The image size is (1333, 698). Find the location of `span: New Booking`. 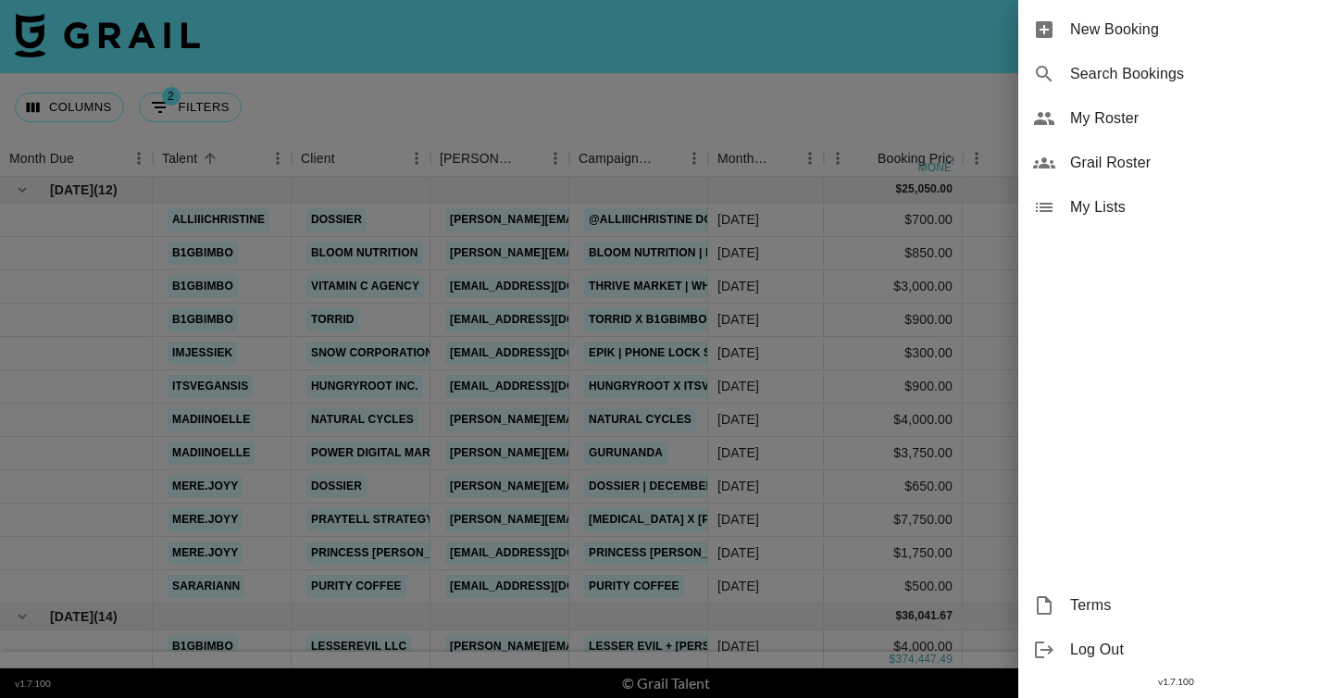

span: New Booking is located at coordinates (1194, 30).